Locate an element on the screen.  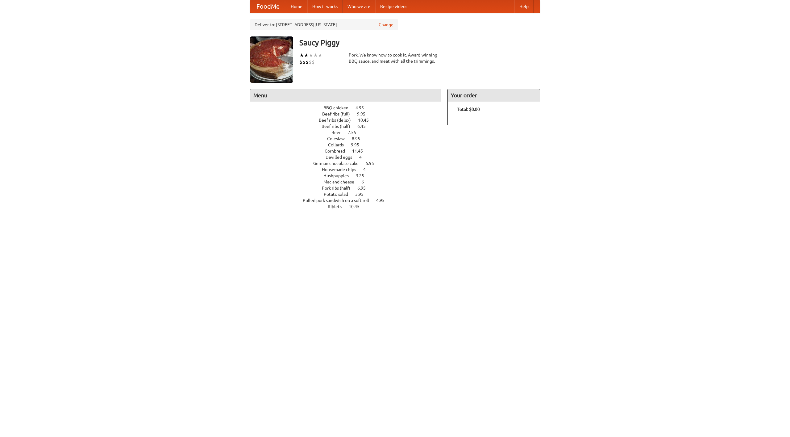
a: Pulled pork sandwich on a soft roll 4.95 is located at coordinates (349, 200).